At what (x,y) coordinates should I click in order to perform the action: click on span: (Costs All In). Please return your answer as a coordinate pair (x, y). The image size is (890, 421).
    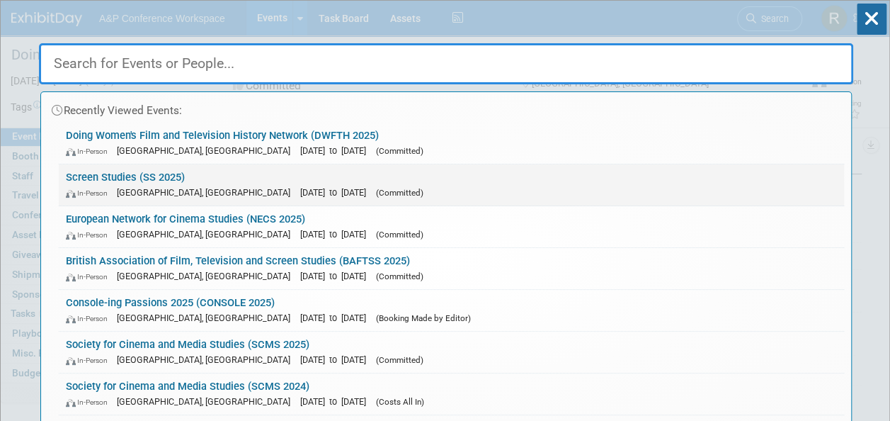
    Looking at the image, I should click on (400, 402).